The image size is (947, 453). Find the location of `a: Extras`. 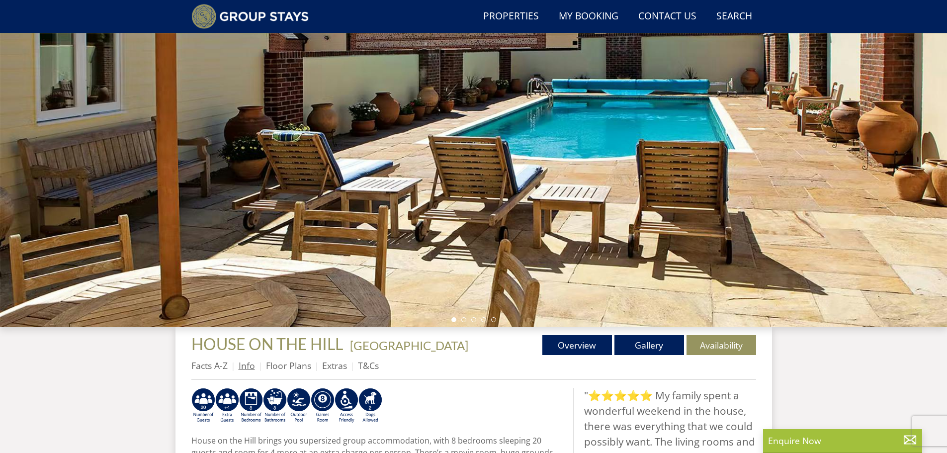

a: Extras is located at coordinates (335, 366).